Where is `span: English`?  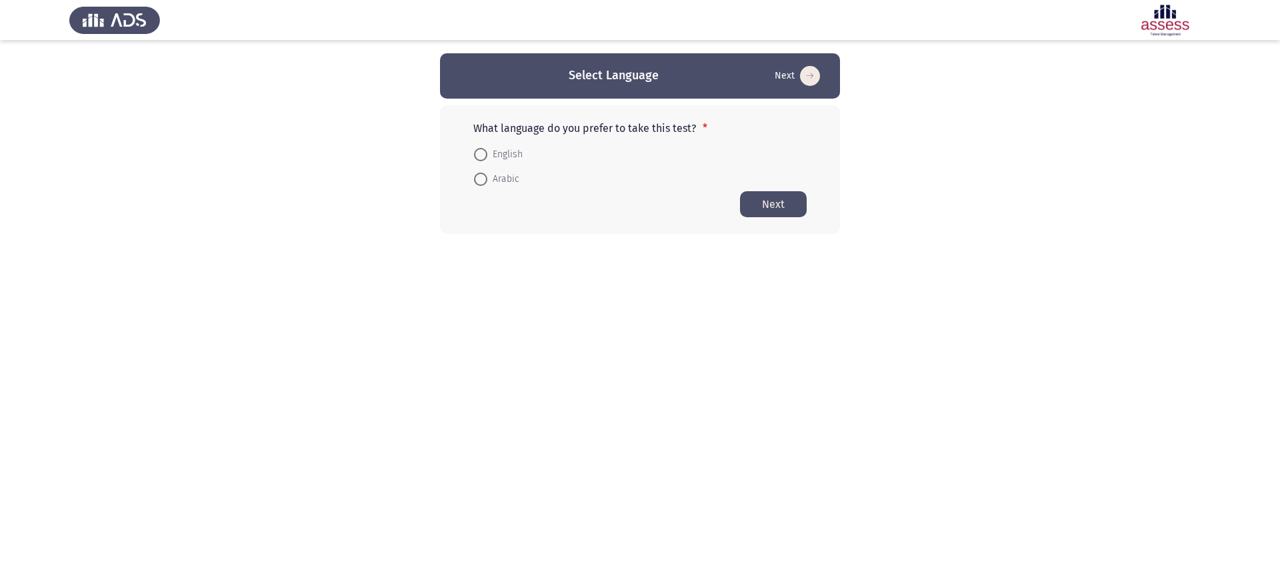
span: English is located at coordinates (505, 155).